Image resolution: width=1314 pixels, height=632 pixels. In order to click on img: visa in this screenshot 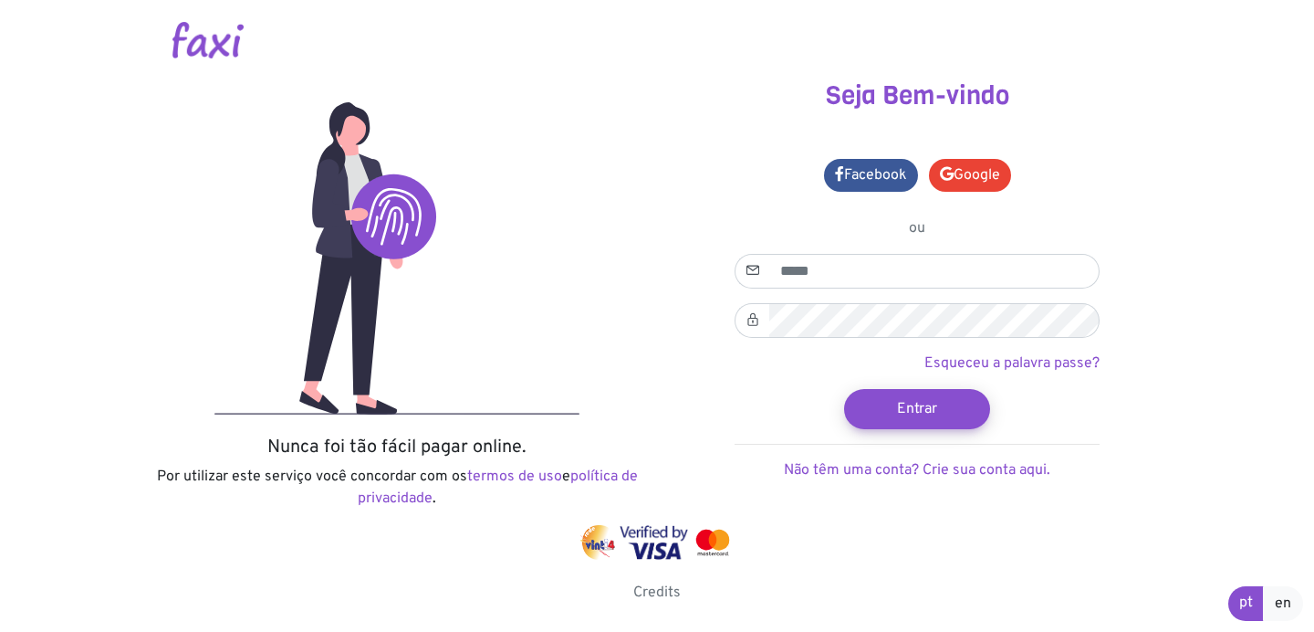, I will do `click(653, 542)`.